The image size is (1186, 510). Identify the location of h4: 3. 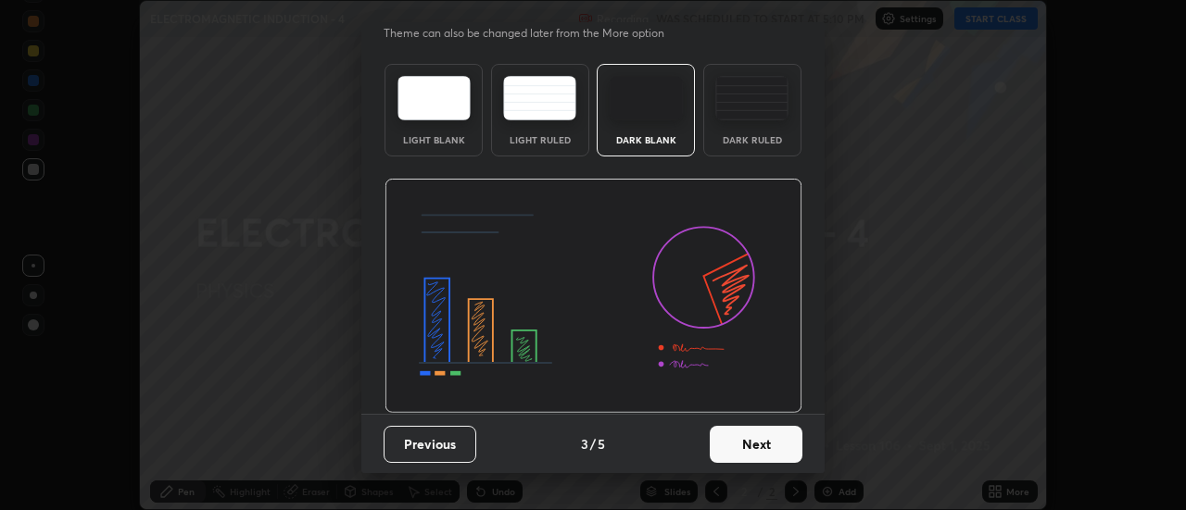
(584, 444).